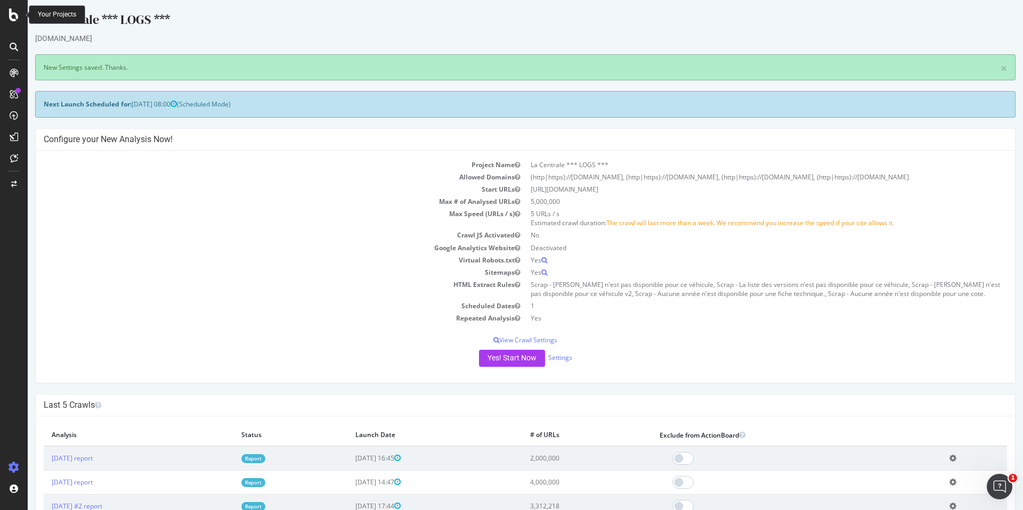  Describe the element at coordinates (532, 357) in the screenshot. I see `a: Settings` at that location.